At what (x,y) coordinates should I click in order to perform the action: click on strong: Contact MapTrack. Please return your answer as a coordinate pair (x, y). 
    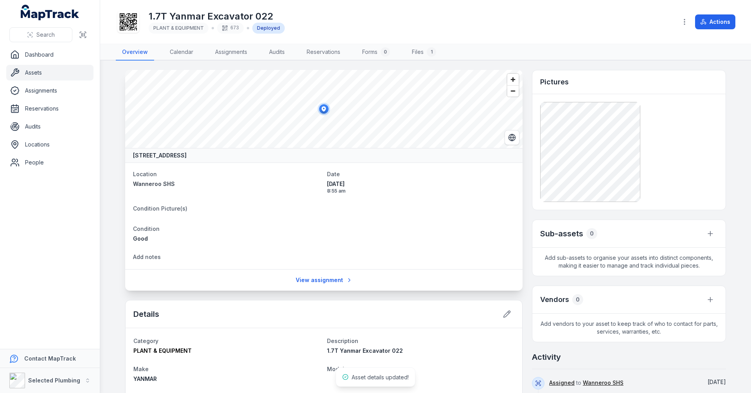
    Looking at the image, I should click on (50, 359).